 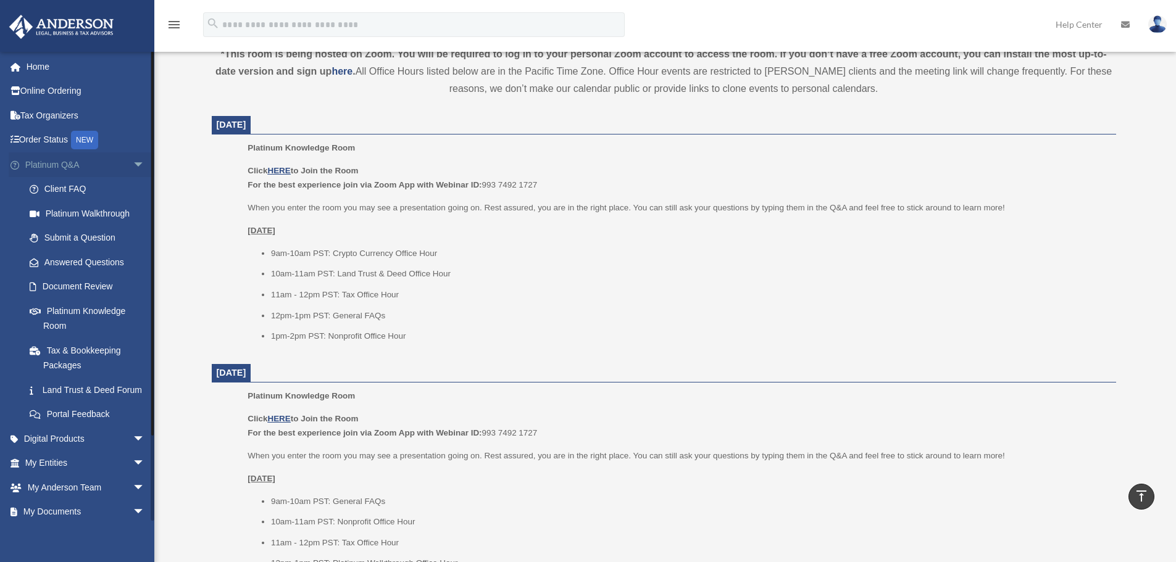 I want to click on i: menu, so click(x=174, y=25).